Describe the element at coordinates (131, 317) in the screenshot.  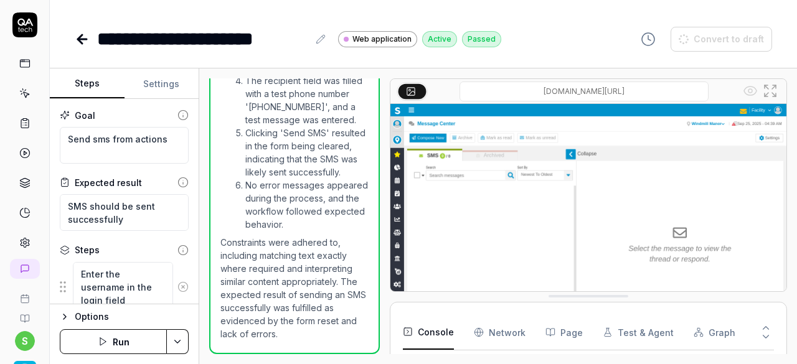
I see `div: Options` at that location.